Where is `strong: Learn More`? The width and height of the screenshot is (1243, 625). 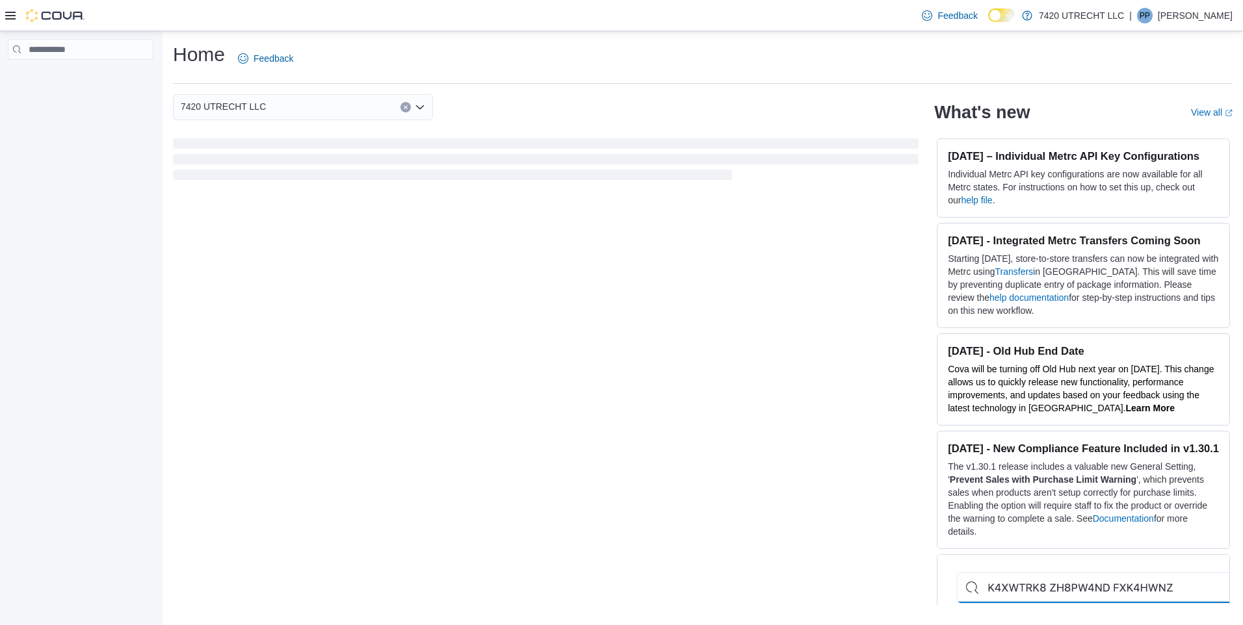 strong: Learn More is located at coordinates (1150, 408).